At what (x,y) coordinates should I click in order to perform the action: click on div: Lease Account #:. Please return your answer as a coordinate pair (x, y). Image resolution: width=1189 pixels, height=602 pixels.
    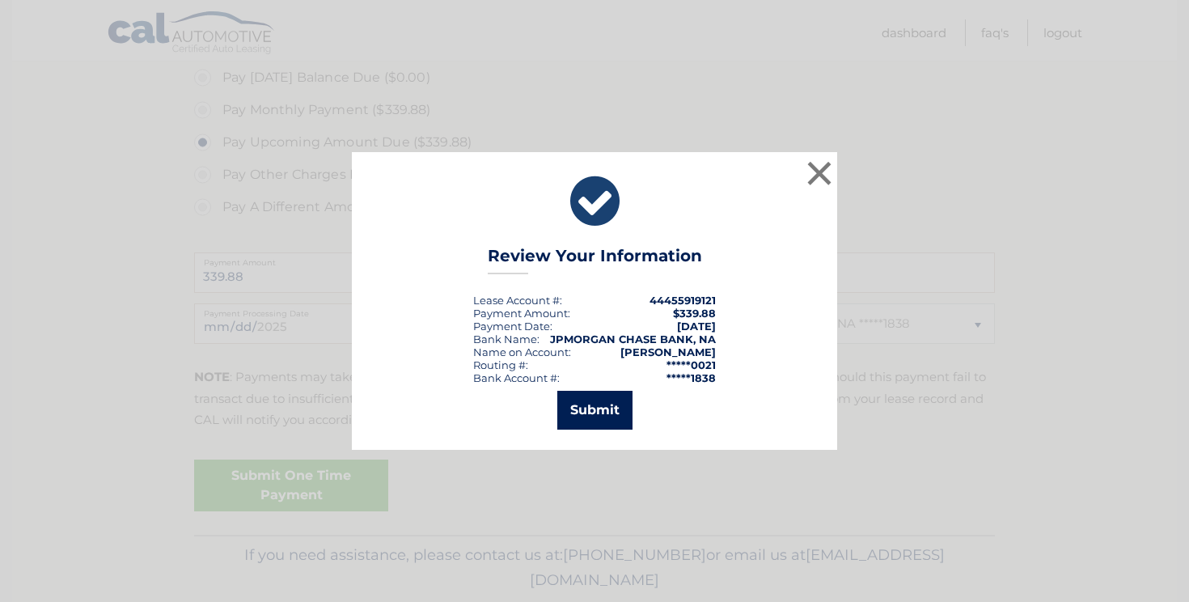
    Looking at the image, I should click on (518, 300).